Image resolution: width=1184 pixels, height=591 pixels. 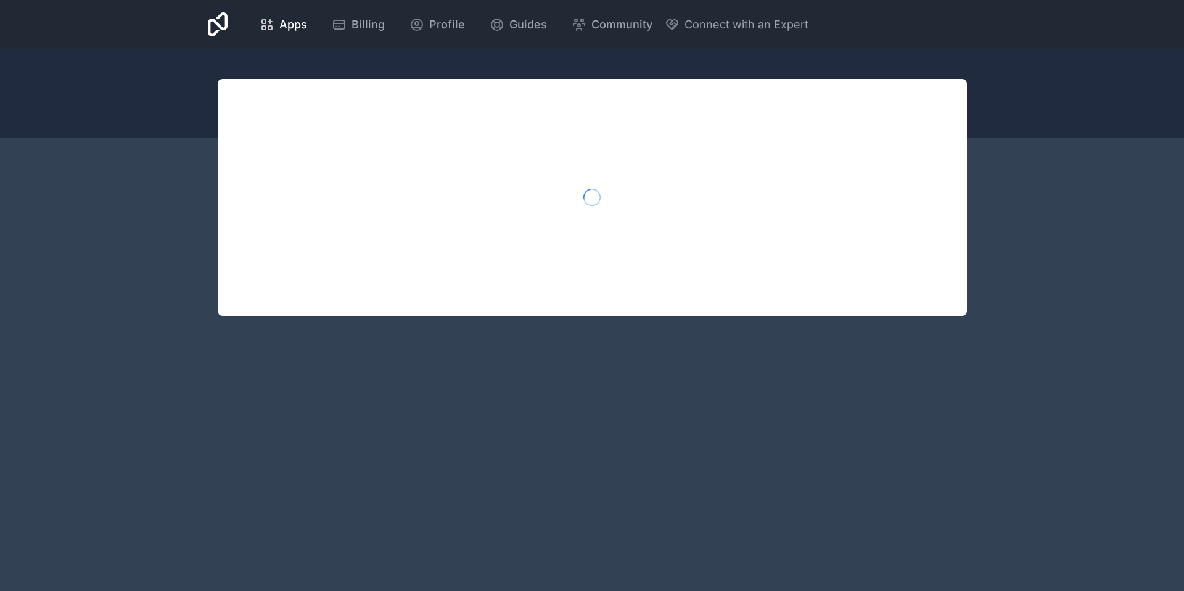 What do you see at coordinates (746, 25) in the screenshot?
I see `span: Connect with an Expert` at bounding box center [746, 25].